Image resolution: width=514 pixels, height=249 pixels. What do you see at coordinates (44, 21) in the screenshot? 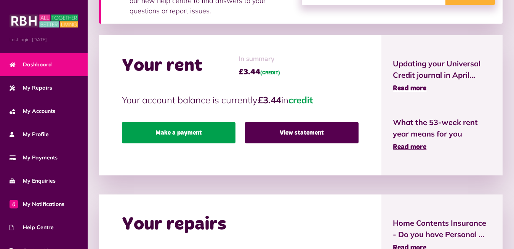
I see `img: MyRBH` at bounding box center [44, 21].